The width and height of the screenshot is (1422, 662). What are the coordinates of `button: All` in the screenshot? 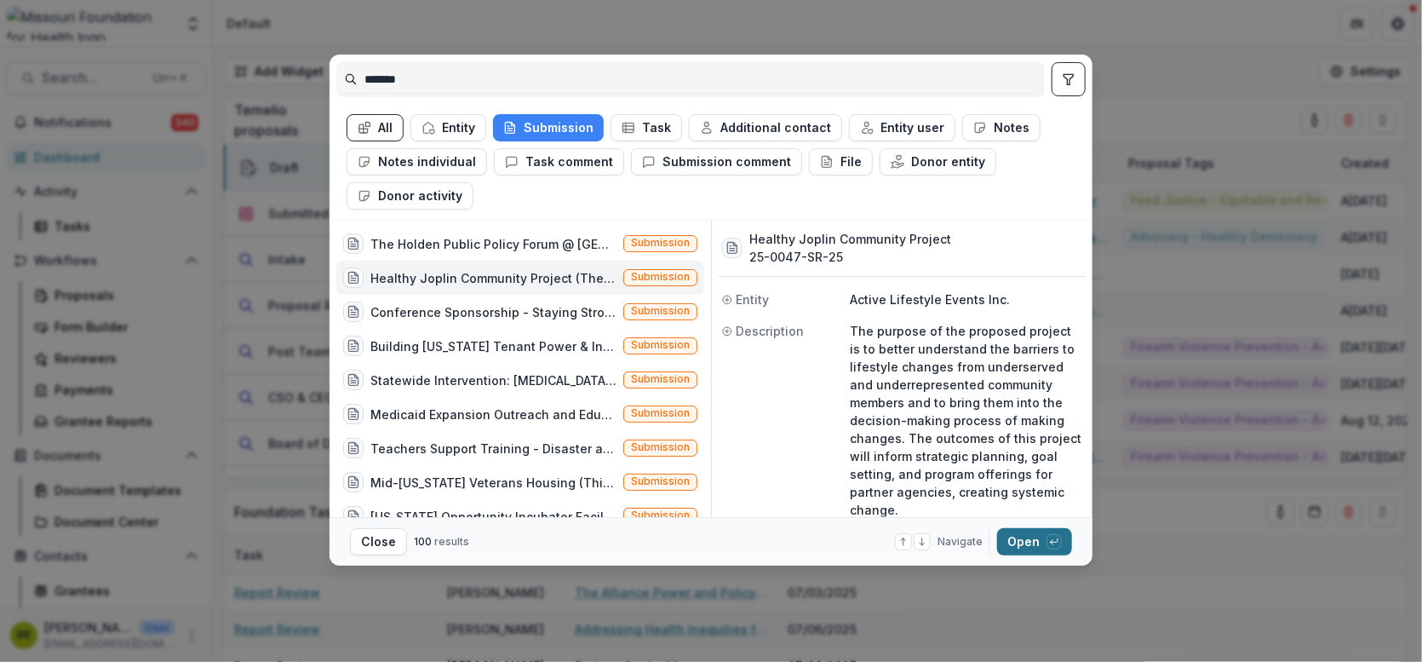 It's located at (375, 128).